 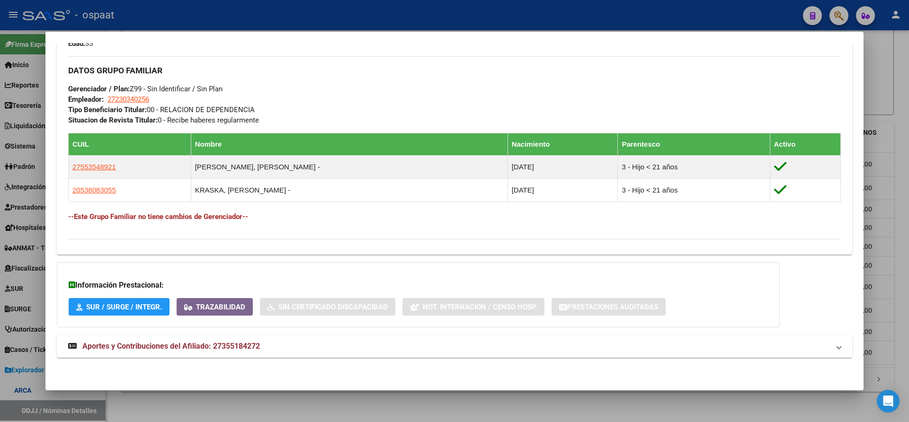 What do you see at coordinates (86, 99) in the screenshot?
I see `strong: Empleador:` at bounding box center [86, 99].